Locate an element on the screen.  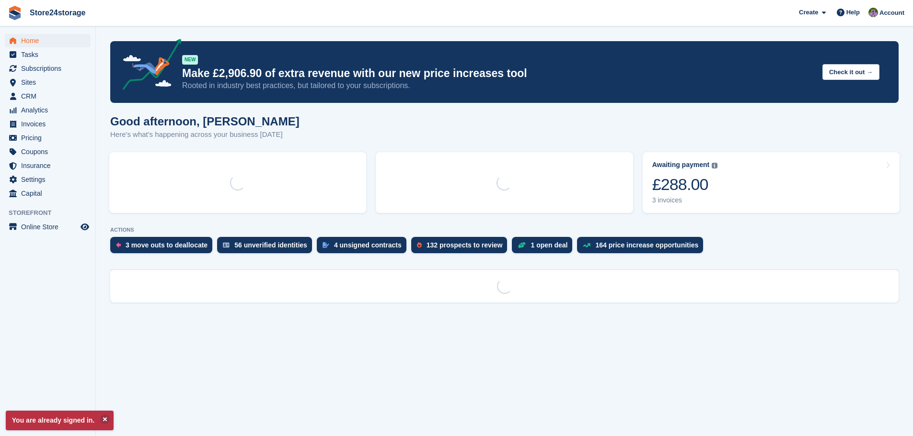
span: Capital is located at coordinates (50, 194).